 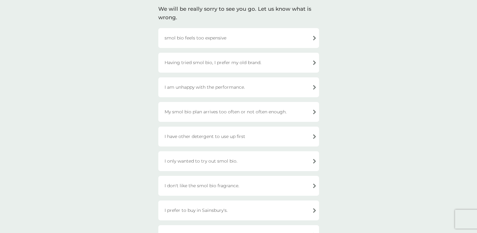 What do you see at coordinates (239, 210) in the screenshot?
I see `div: I prefer to buy in Sainsbury's.` at bounding box center [239, 210].